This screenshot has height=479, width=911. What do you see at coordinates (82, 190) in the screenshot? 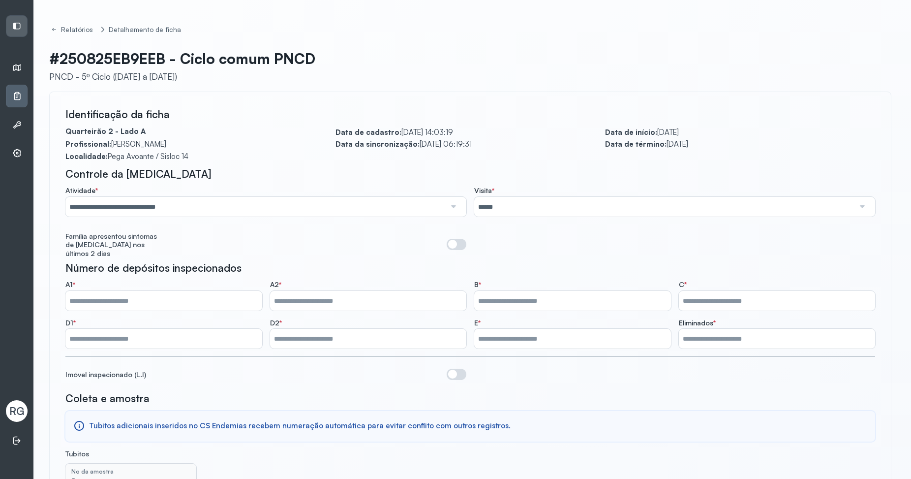
I see `span: Atividade` at bounding box center [82, 190].